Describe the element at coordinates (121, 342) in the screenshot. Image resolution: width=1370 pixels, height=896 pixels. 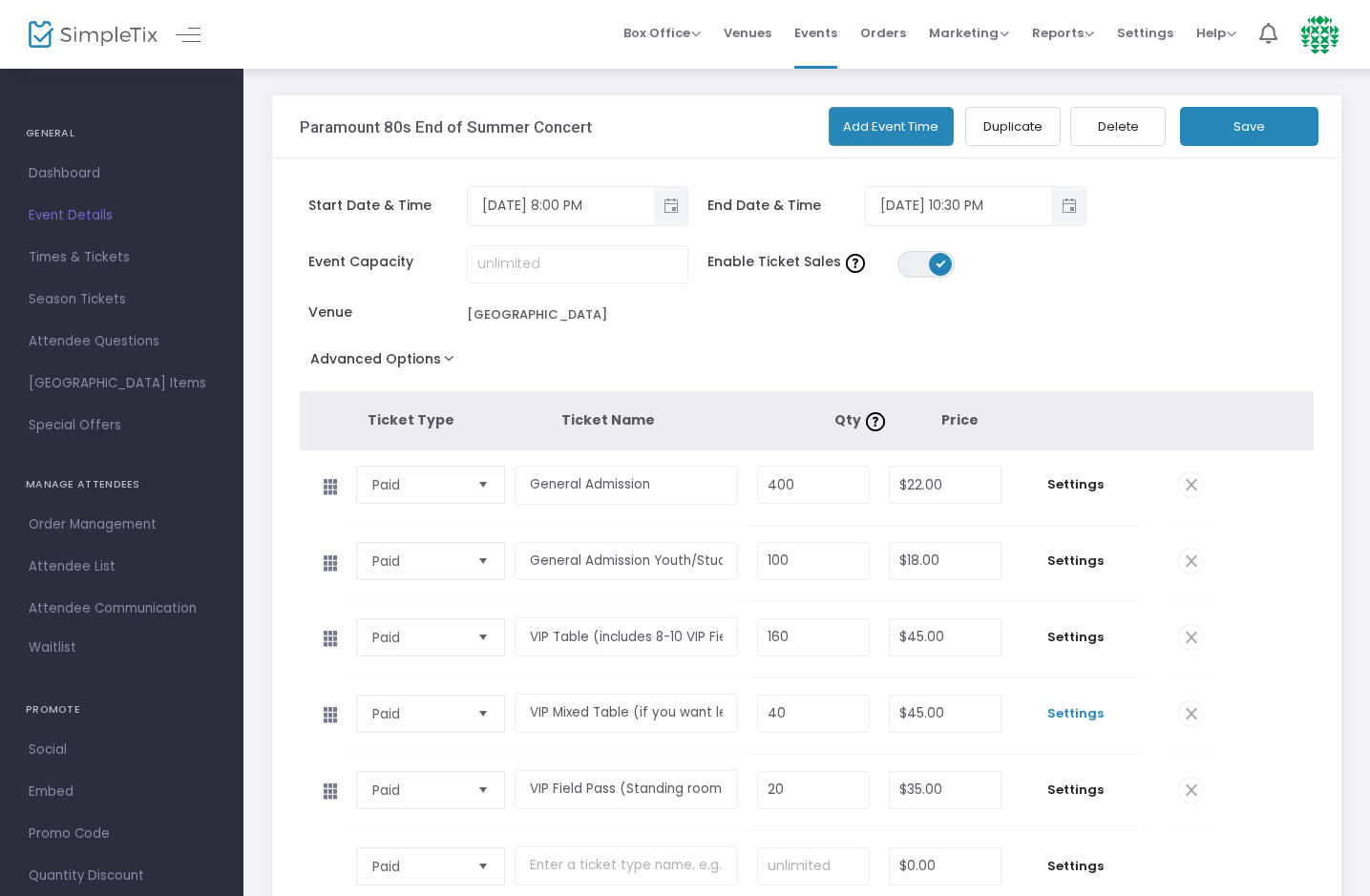
I see `span: Attendee Questions` at that location.